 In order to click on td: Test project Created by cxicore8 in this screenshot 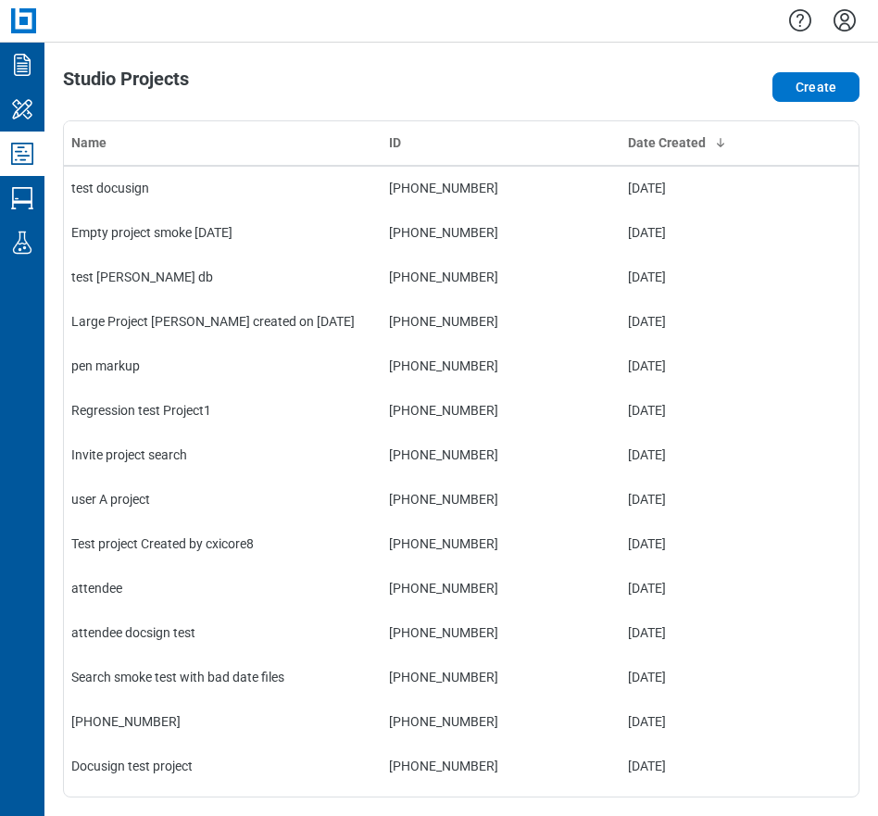, I will do `click(222, 544)`.